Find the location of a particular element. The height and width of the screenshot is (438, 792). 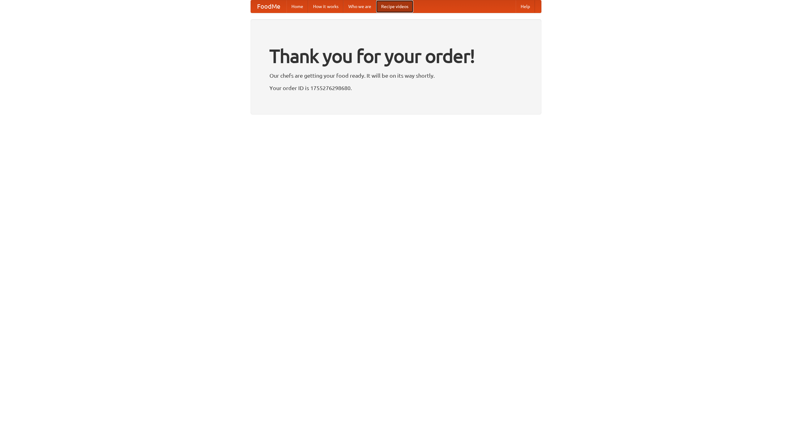

a: Home is located at coordinates (297, 6).